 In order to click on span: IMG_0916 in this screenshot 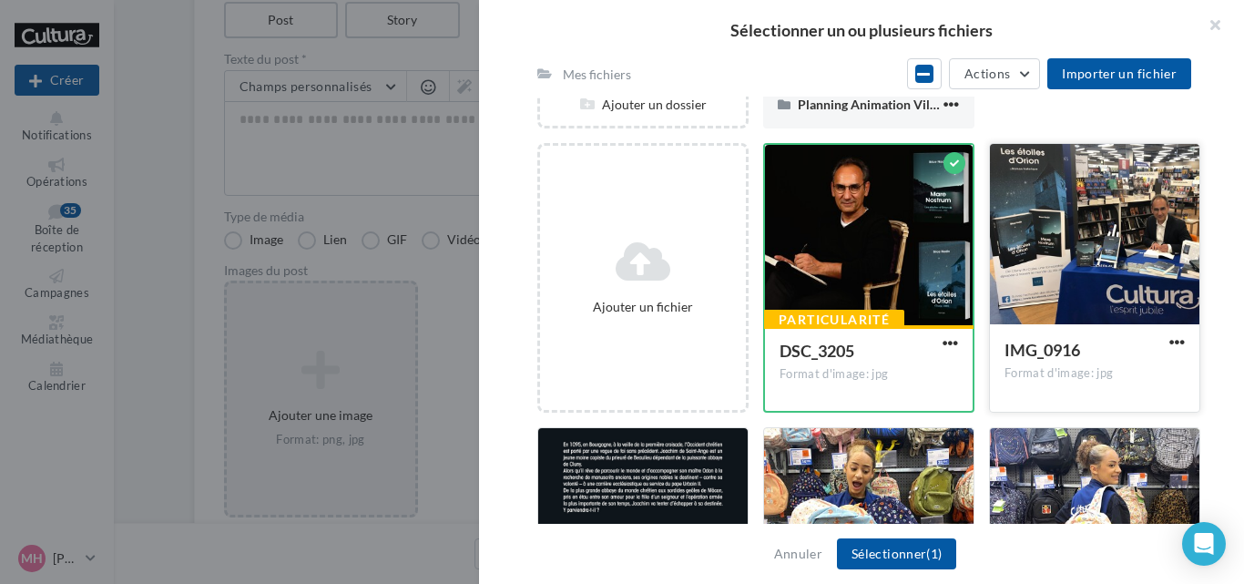, I will do `click(1042, 350)`.